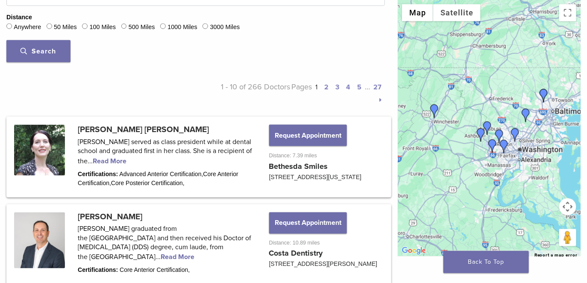 The width and height of the screenshot is (587, 283). What do you see at coordinates (567, 13) in the screenshot?
I see `button: Toggle fullscreen view` at bounding box center [567, 13].